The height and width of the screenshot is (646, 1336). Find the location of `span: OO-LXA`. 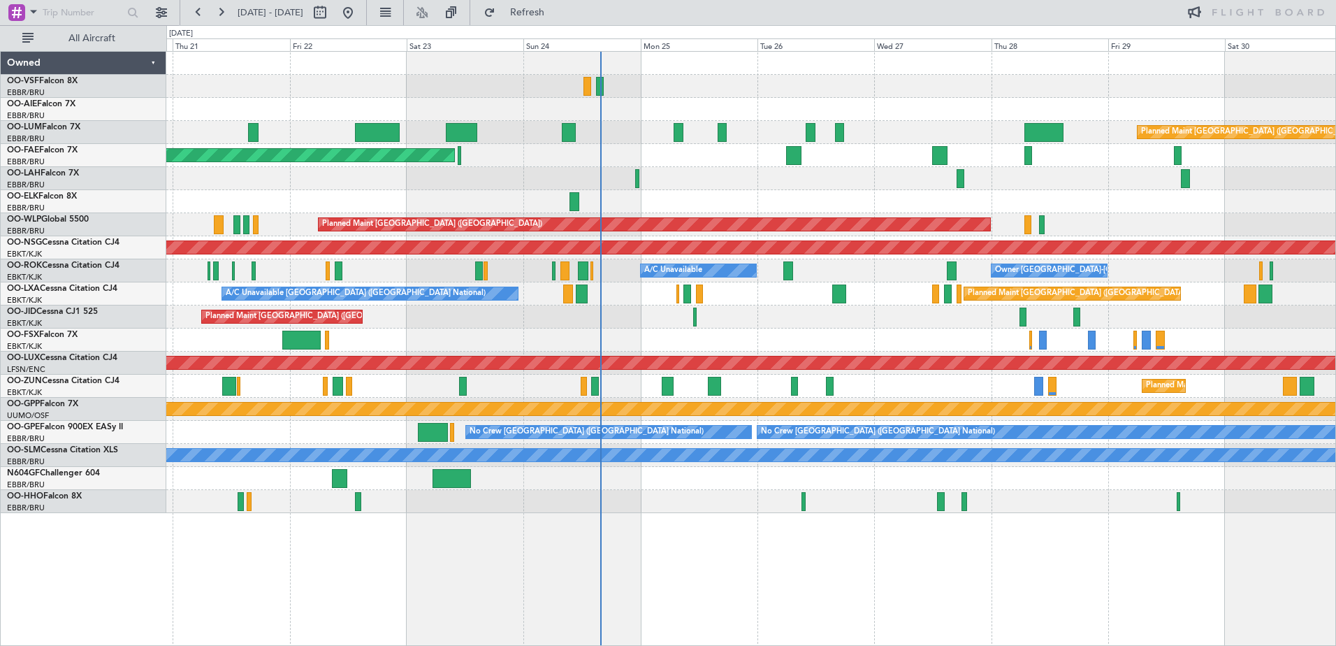

span: OO-LXA is located at coordinates (23, 289).